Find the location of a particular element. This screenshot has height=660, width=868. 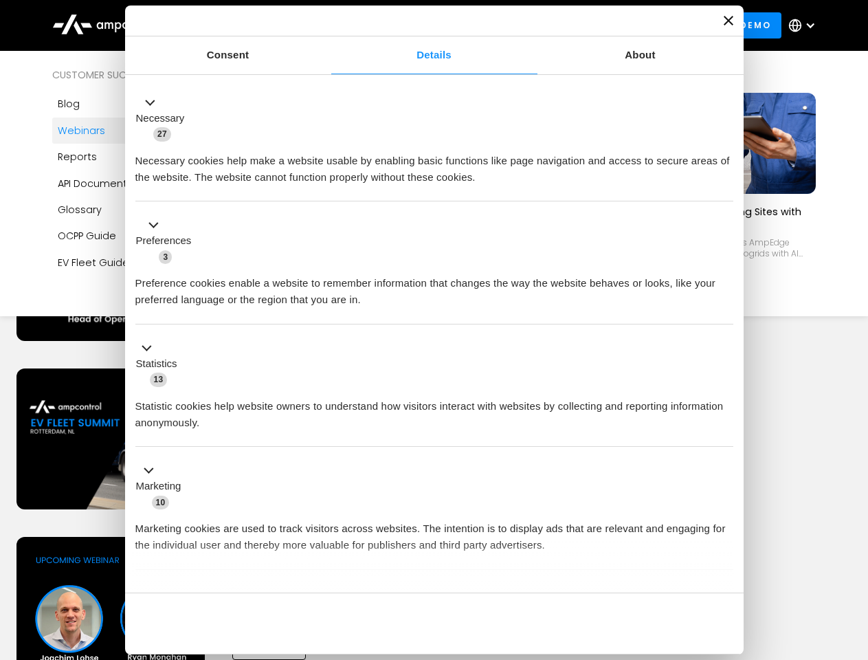

div: Glossary is located at coordinates (80, 210).